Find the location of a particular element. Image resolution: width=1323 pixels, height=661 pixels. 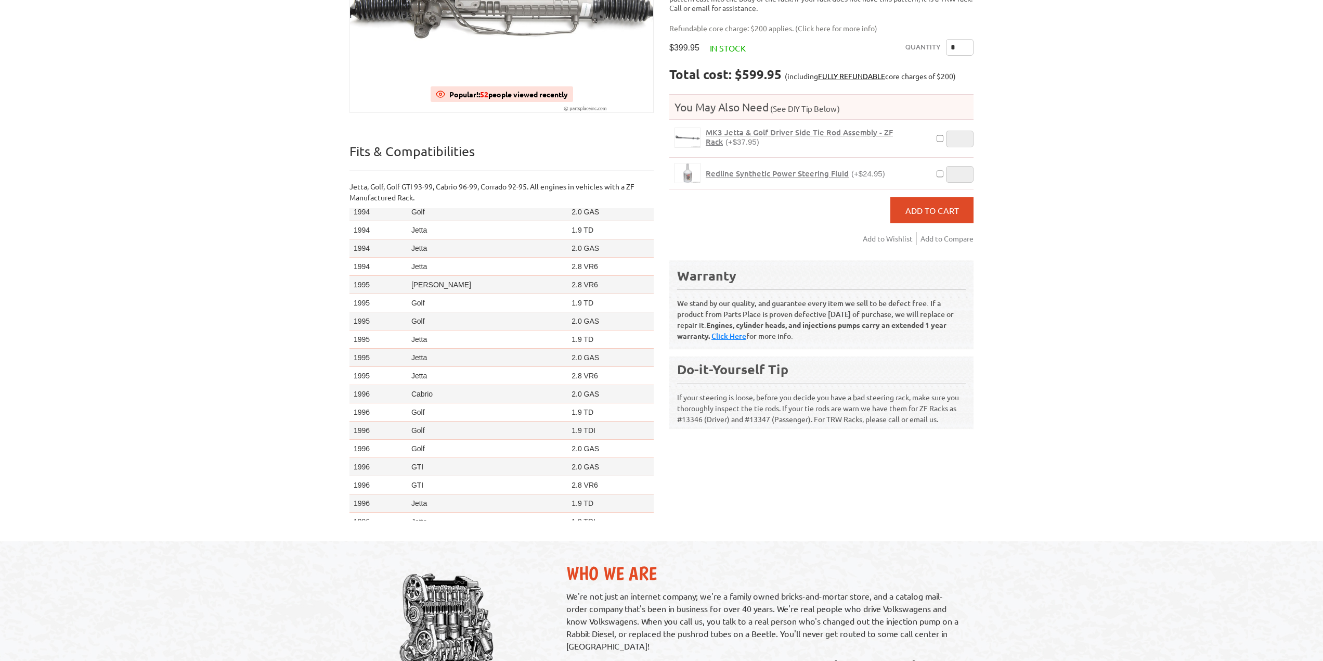

a: MK3 Jetta & Golf Driver Side Tie Rod Assembly - ZF Rack is located at coordinates (688, 137).